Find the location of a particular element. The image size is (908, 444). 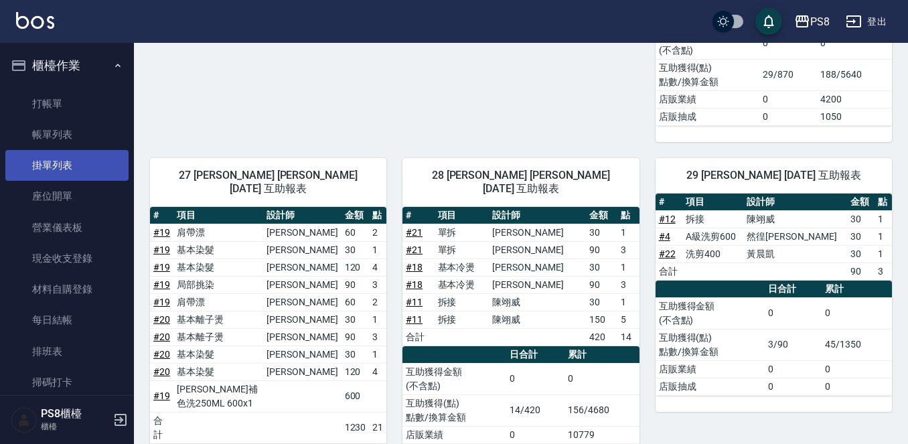

a: 排班表 is located at coordinates (67, 351).